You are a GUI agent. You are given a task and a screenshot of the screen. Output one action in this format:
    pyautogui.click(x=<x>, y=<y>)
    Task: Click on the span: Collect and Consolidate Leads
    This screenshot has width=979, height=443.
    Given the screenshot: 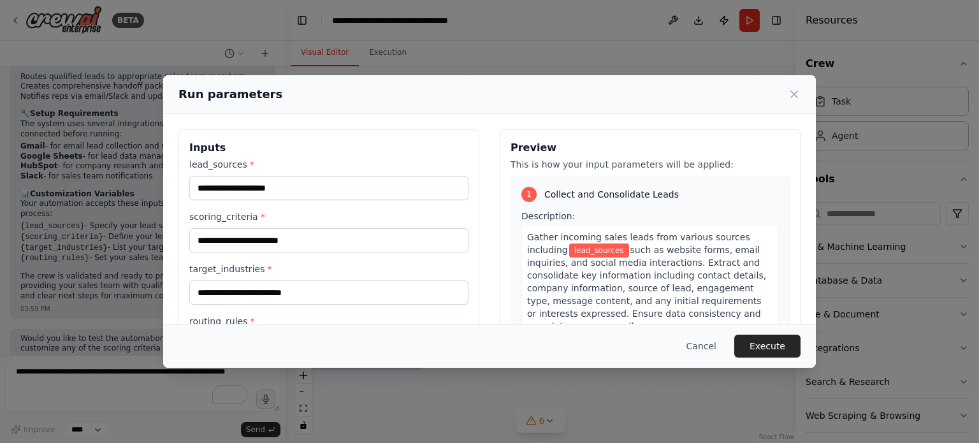 What is the action you would take?
    pyautogui.click(x=611, y=194)
    